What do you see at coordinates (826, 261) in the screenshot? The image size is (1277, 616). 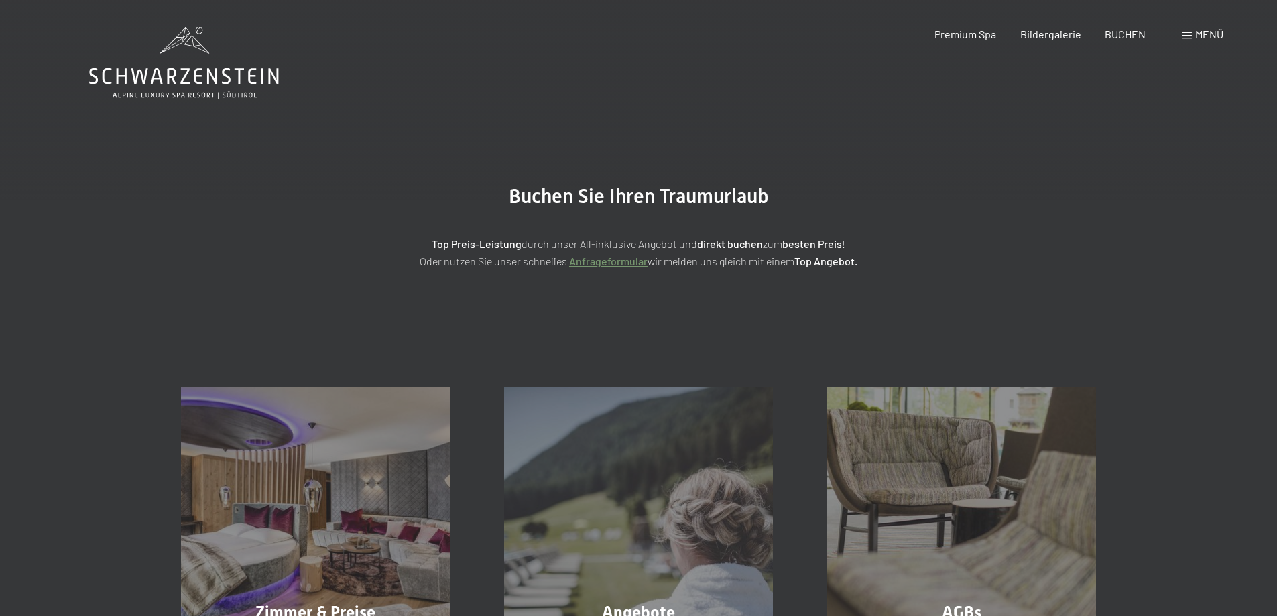 I see `strong: Top Angebot.` at bounding box center [826, 261].